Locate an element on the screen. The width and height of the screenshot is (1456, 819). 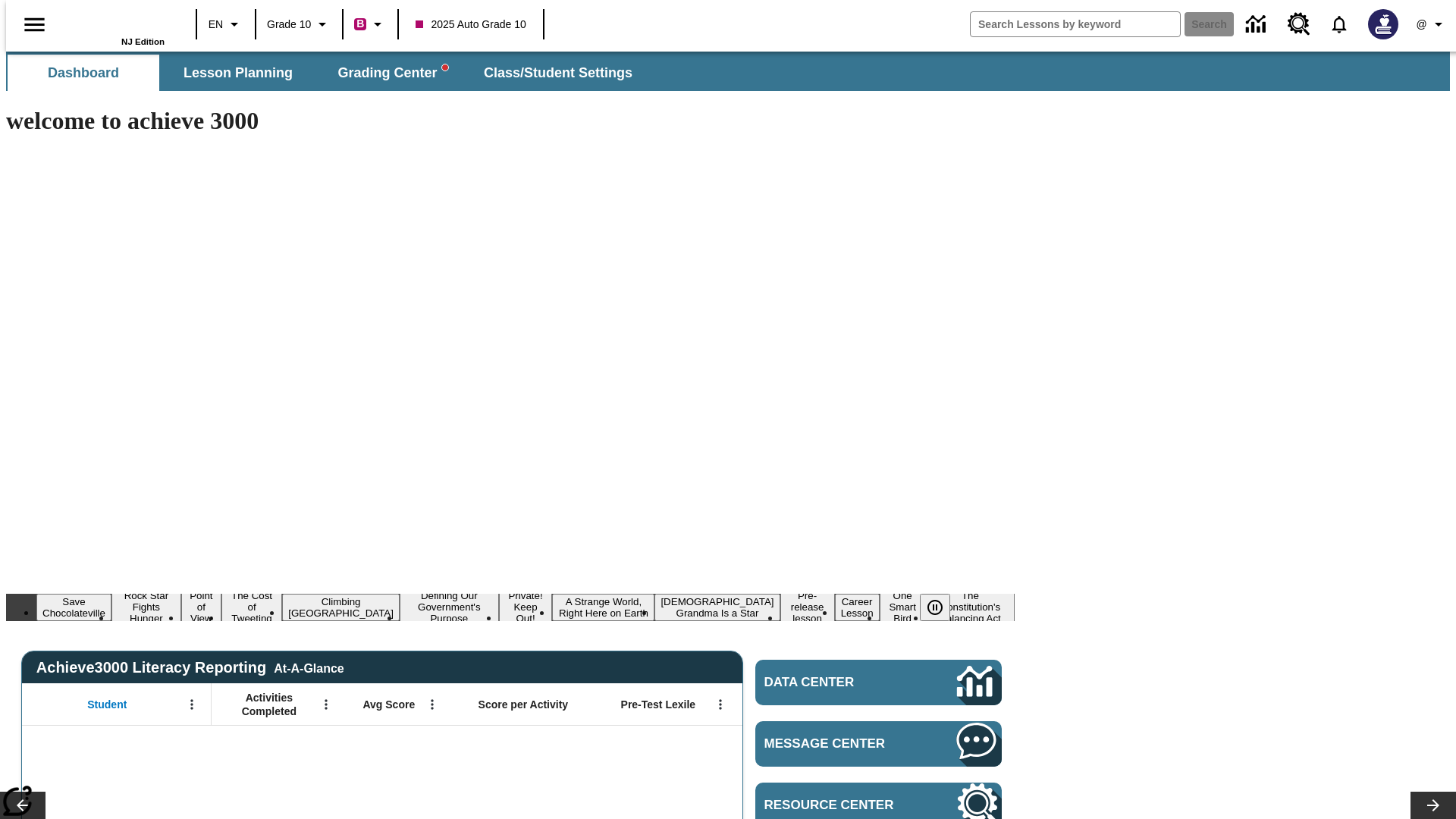
button: Lesson carousel, Next is located at coordinates (1433, 805).